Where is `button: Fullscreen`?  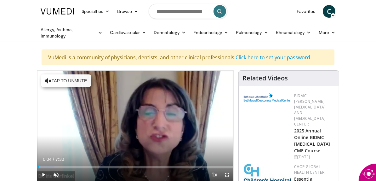
button: Fullscreen is located at coordinates (227, 174).